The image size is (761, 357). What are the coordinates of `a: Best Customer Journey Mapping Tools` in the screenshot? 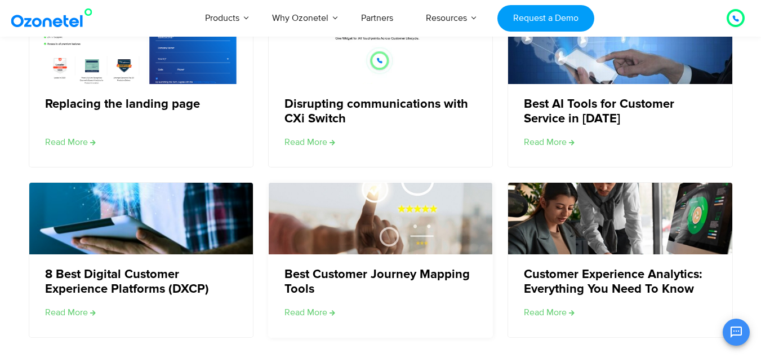 It's located at (380, 282).